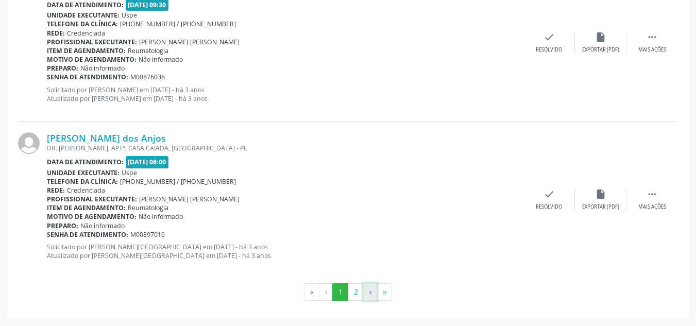 The image size is (696, 326). I want to click on span: M00876038, so click(147, 77).